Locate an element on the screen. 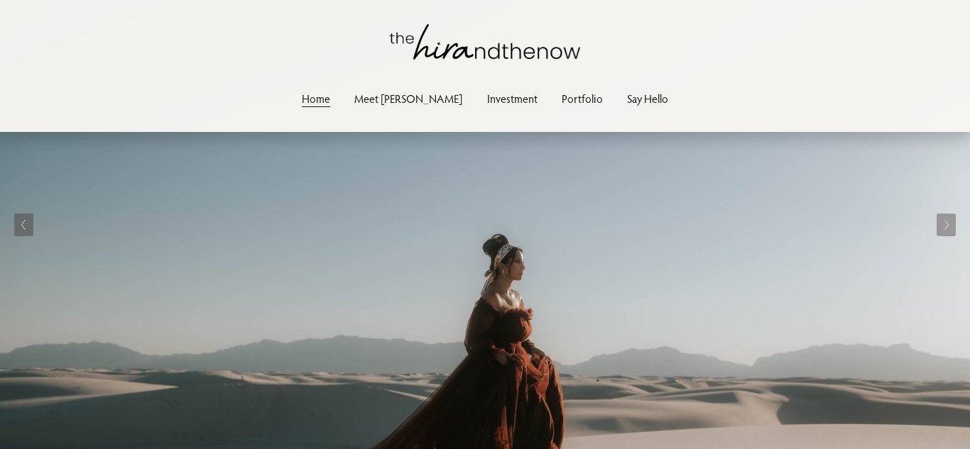 This screenshot has height=449, width=970. button: Previous Slide is located at coordinates (23, 225).